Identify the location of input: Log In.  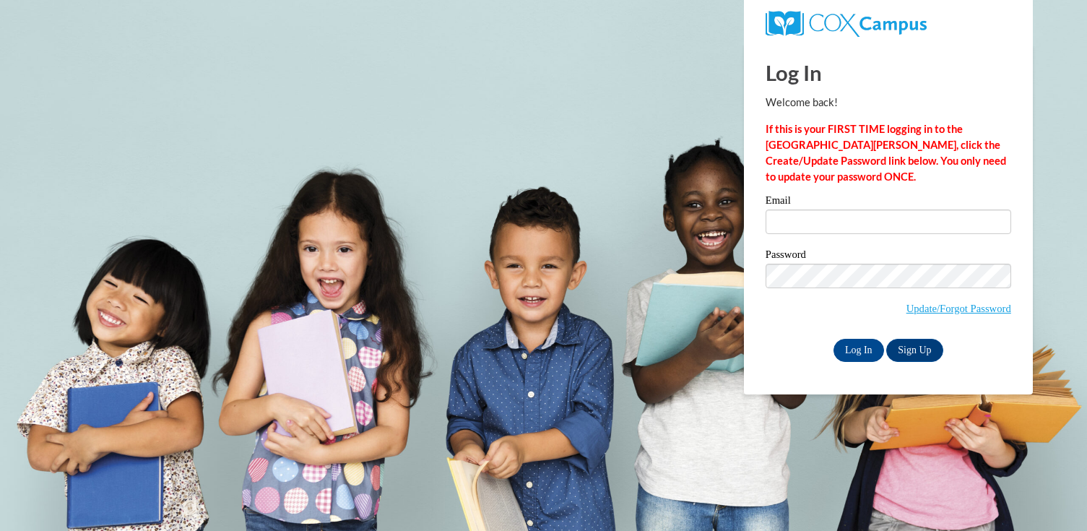
(859, 350).